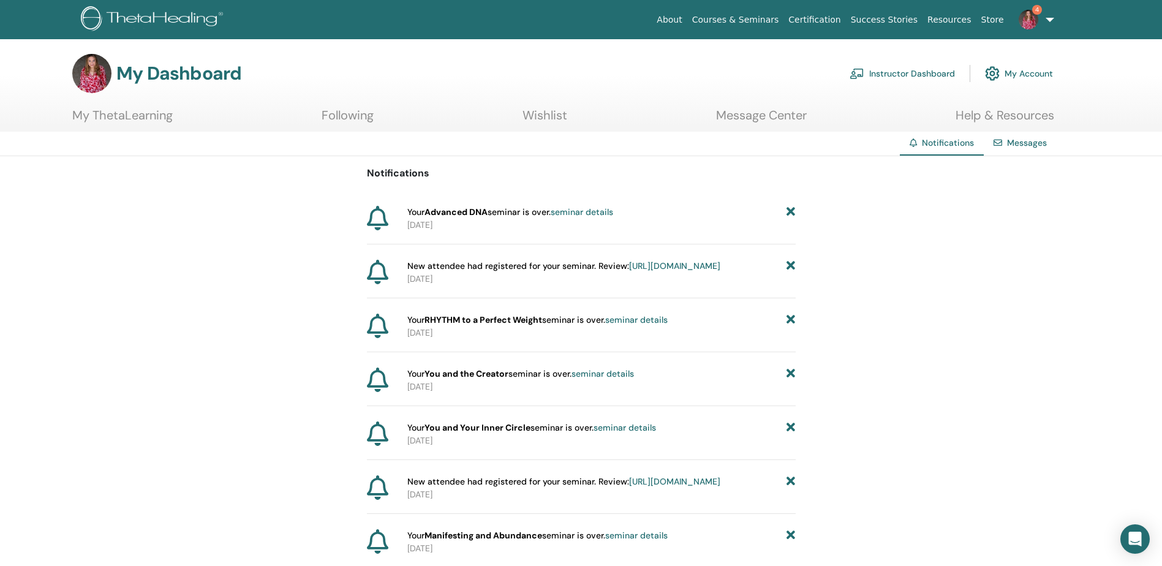 This screenshot has width=1162, height=566. What do you see at coordinates (544, 119) in the screenshot?
I see `a: Wishlist` at bounding box center [544, 119].